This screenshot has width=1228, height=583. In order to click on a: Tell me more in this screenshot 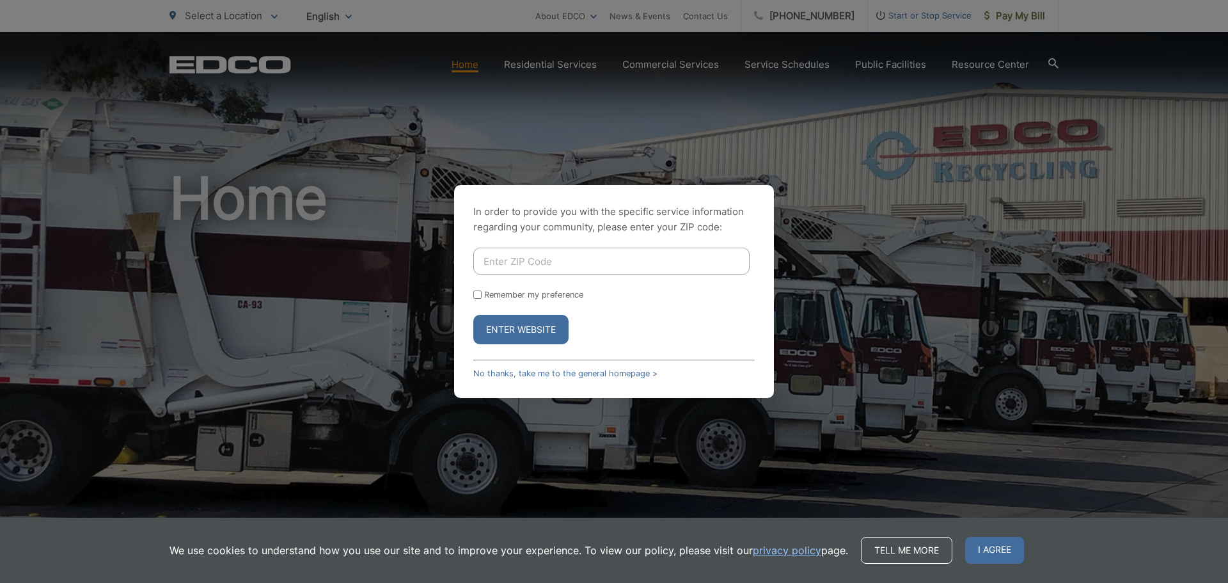, I will do `click(907, 550)`.